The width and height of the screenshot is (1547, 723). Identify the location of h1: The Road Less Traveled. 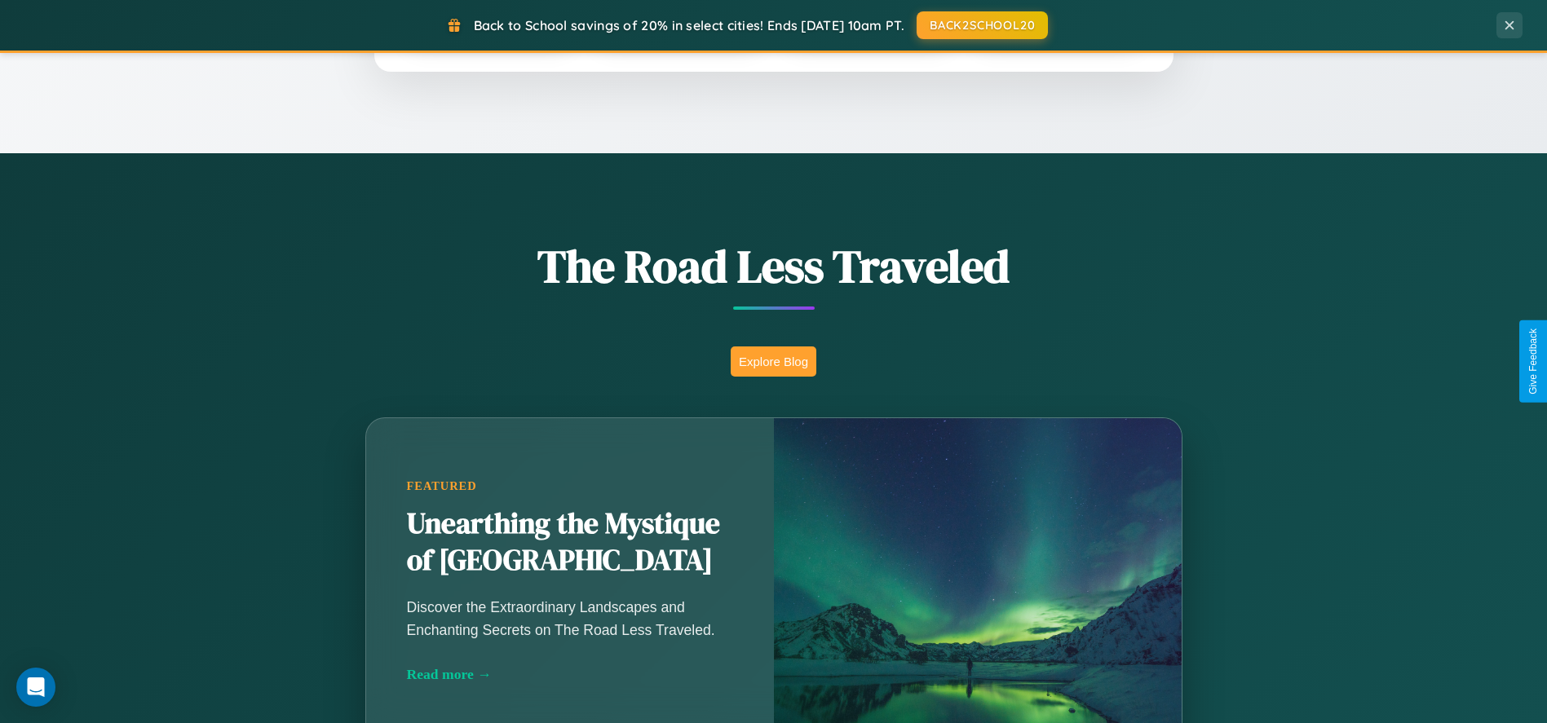
(774, 266).